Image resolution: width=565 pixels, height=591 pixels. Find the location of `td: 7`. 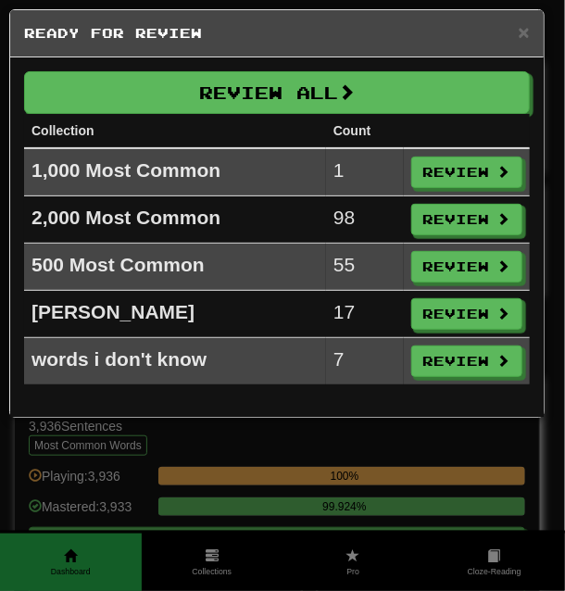

td: 7 is located at coordinates (365, 361).